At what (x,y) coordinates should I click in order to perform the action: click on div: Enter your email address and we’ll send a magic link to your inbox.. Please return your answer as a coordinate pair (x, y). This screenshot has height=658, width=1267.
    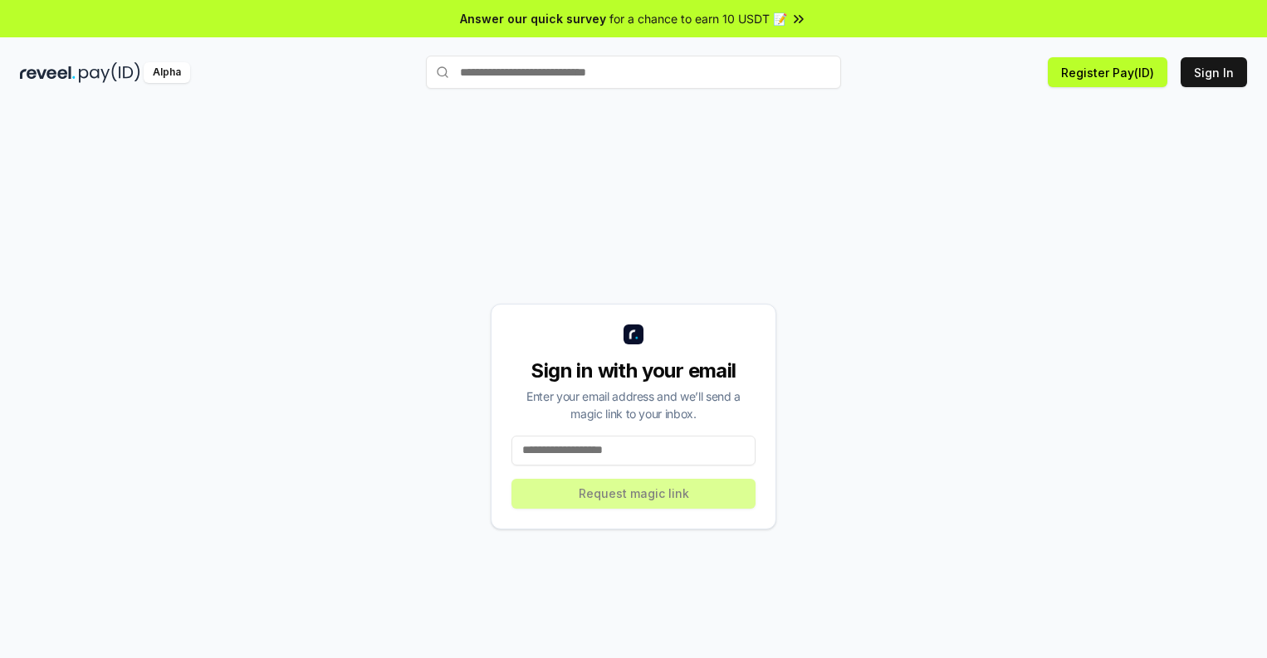
    Looking at the image, I should click on (633, 405).